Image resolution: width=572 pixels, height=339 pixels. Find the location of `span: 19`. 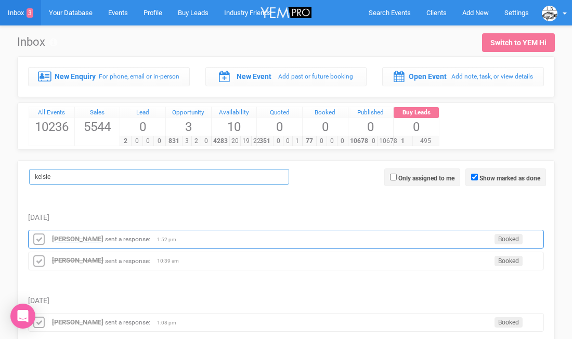

span: 19 is located at coordinates (246, 141).